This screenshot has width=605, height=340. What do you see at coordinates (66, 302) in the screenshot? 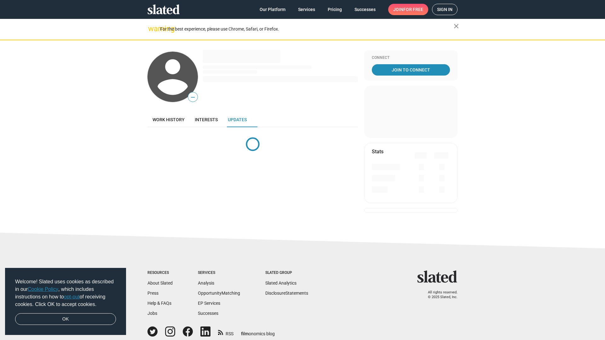
I see `div: cookieconsent` at bounding box center [66, 302].